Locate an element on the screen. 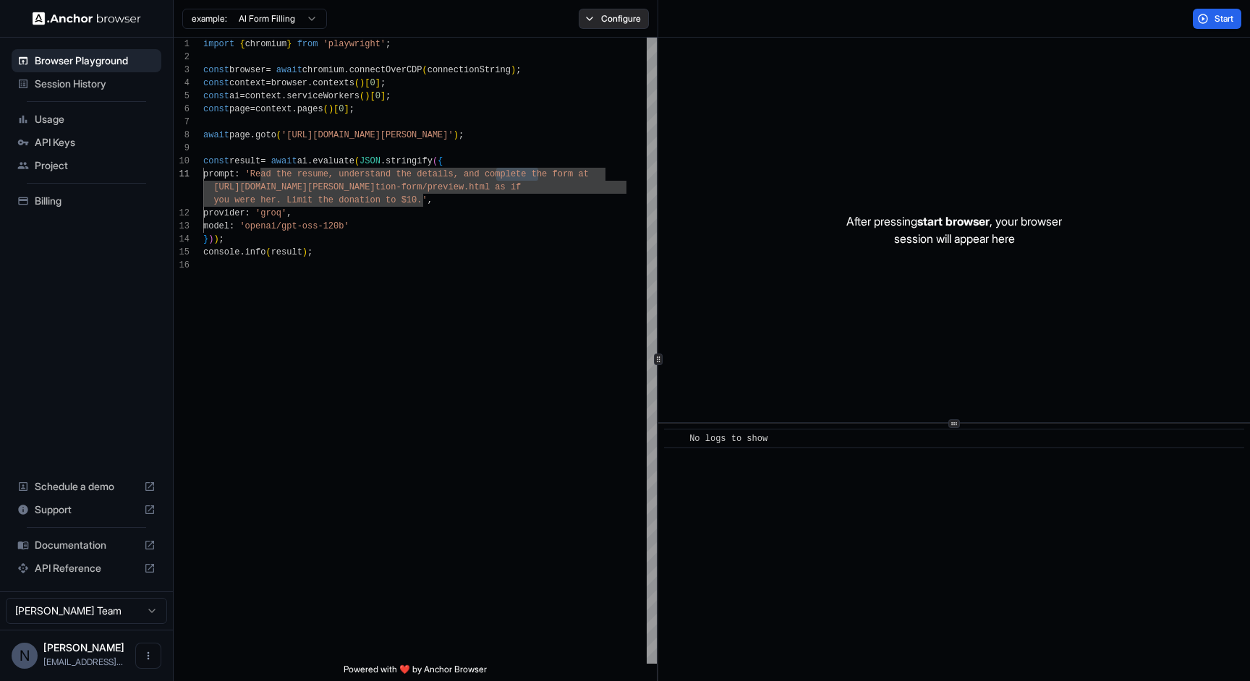 This screenshot has width=1250, height=681. span: Browser Playground is located at coordinates (95, 61).